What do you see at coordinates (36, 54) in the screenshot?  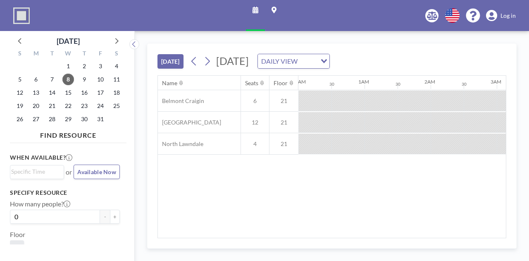 I see `div: M` at bounding box center [36, 54].